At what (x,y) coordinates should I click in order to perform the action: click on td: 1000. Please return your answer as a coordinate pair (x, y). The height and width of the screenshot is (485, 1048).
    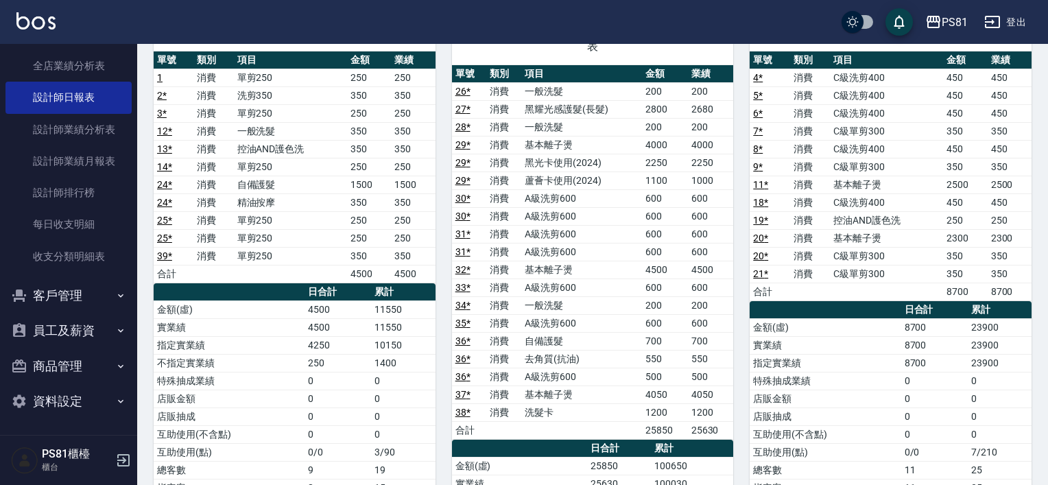
    Looking at the image, I should click on (710, 180).